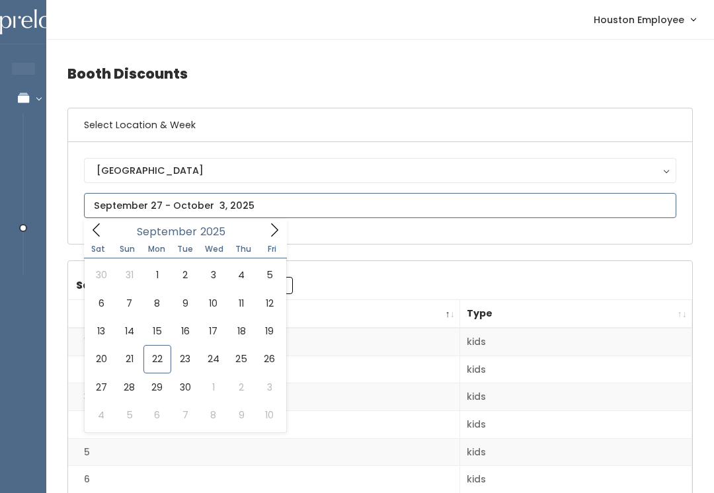 This screenshot has width=714, height=493. What do you see at coordinates (157, 331) in the screenshot?
I see `span: September 15, 2025` at bounding box center [157, 331].